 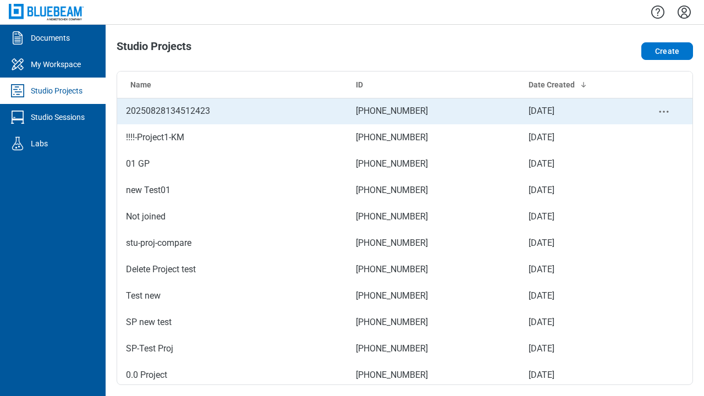 What do you see at coordinates (39, 143) in the screenshot?
I see `div: Labs` at bounding box center [39, 143].